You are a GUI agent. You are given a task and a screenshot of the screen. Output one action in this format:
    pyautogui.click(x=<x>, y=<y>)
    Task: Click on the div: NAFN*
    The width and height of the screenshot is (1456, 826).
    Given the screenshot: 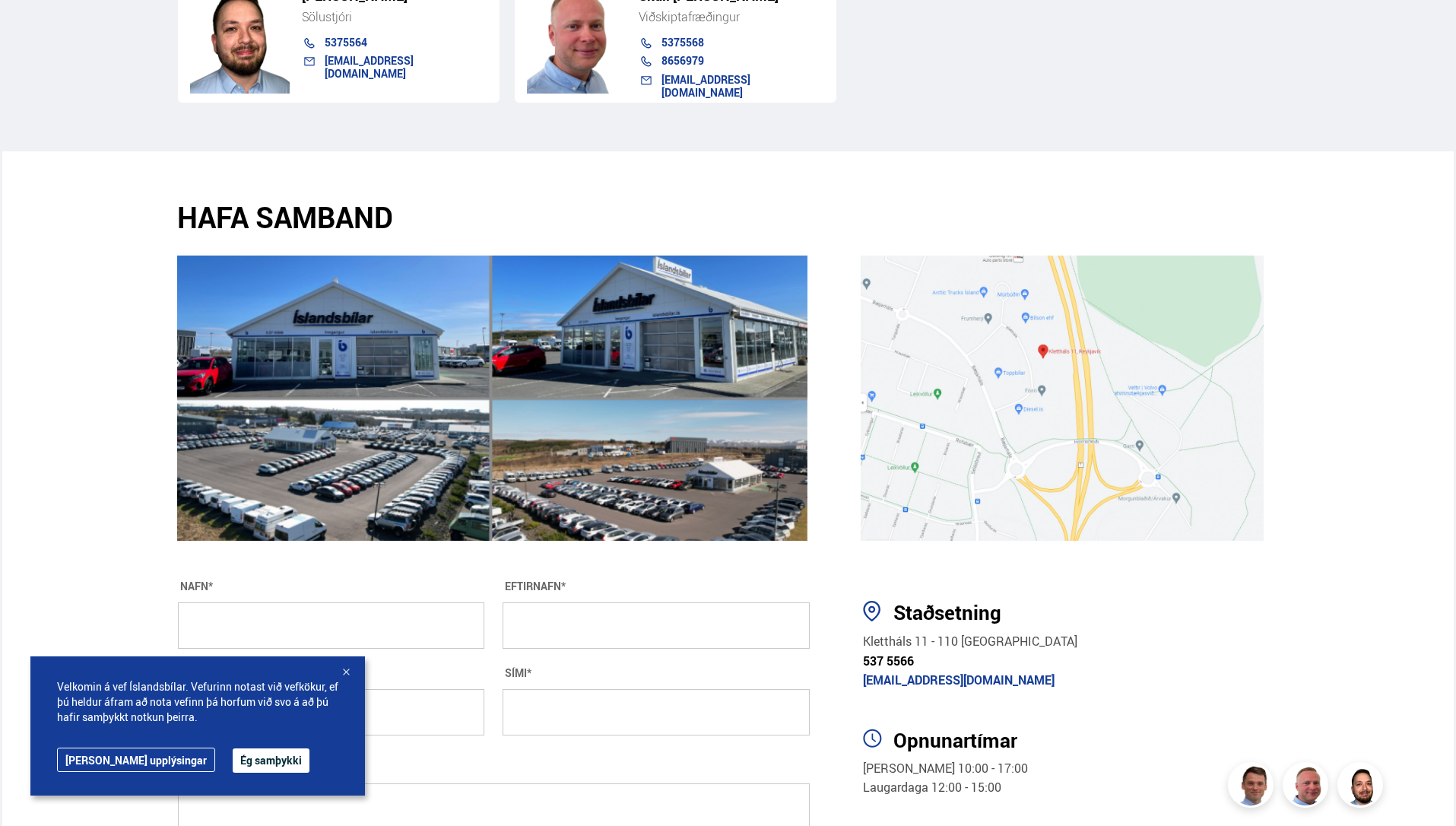 What is the action you would take?
    pyautogui.click(x=332, y=587)
    